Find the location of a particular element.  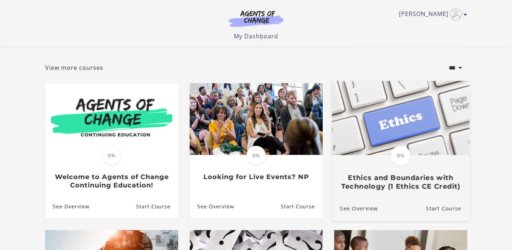

h3: Welcome to Agents of Change Continuing Education! is located at coordinates (111, 181).